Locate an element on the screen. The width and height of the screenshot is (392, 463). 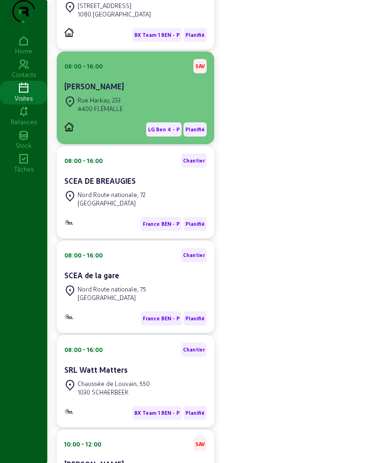
cam-card-title: SCEA DE BREAUGIES is located at coordinates (100, 181).